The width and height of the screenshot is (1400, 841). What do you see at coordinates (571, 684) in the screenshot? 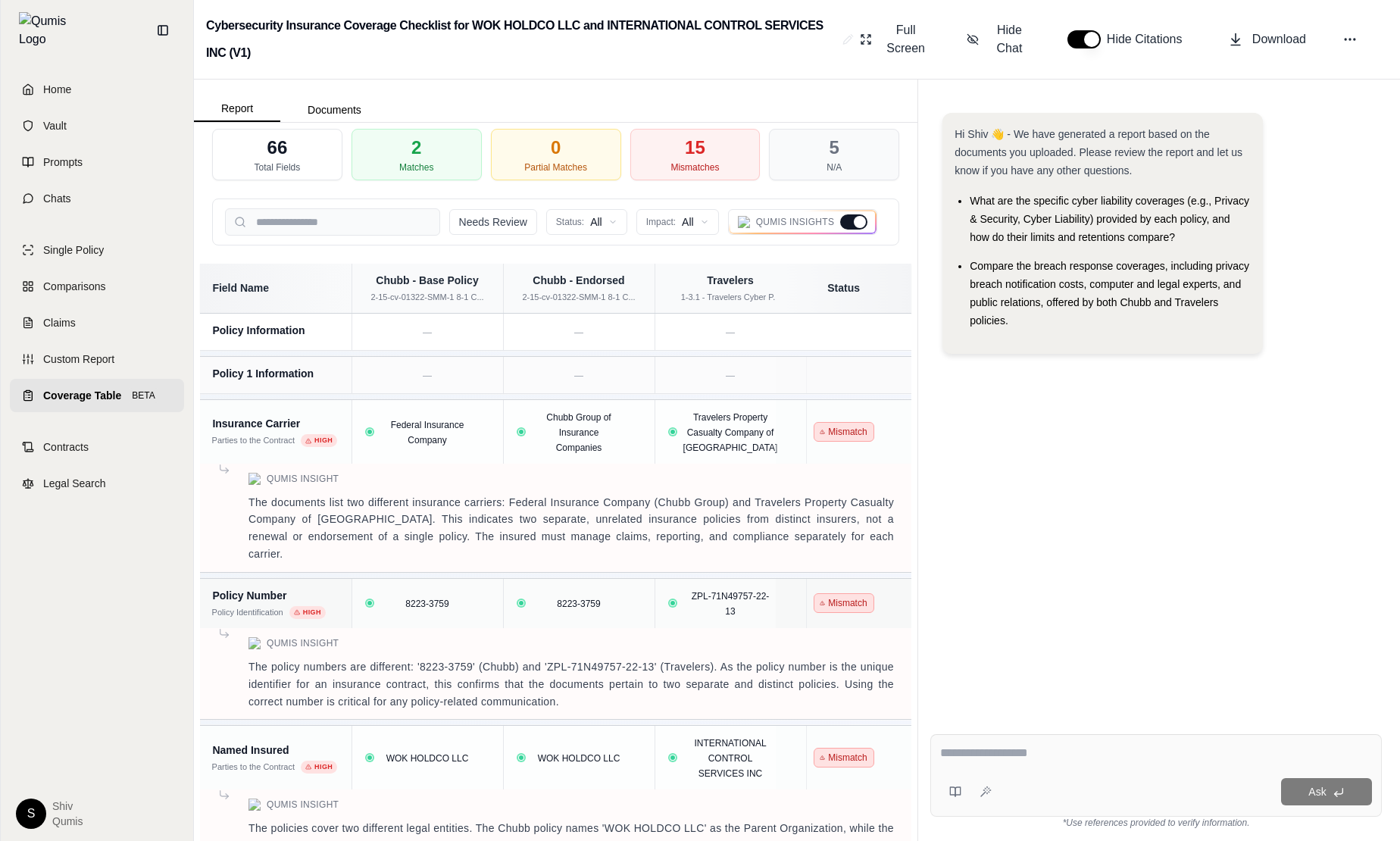
I see `p: The policy numbers are different: '8223-3759' (Chubb) and 'ZPL-71N49757-22-13' (Travelers). As th...` at bounding box center [571, 684].